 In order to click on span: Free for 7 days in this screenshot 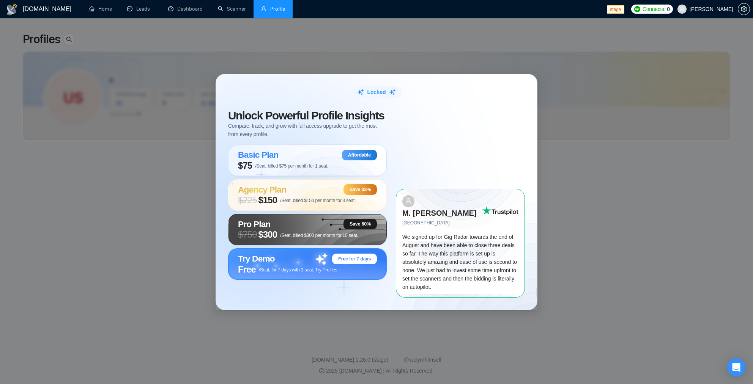, I will do `click(354, 259)`.